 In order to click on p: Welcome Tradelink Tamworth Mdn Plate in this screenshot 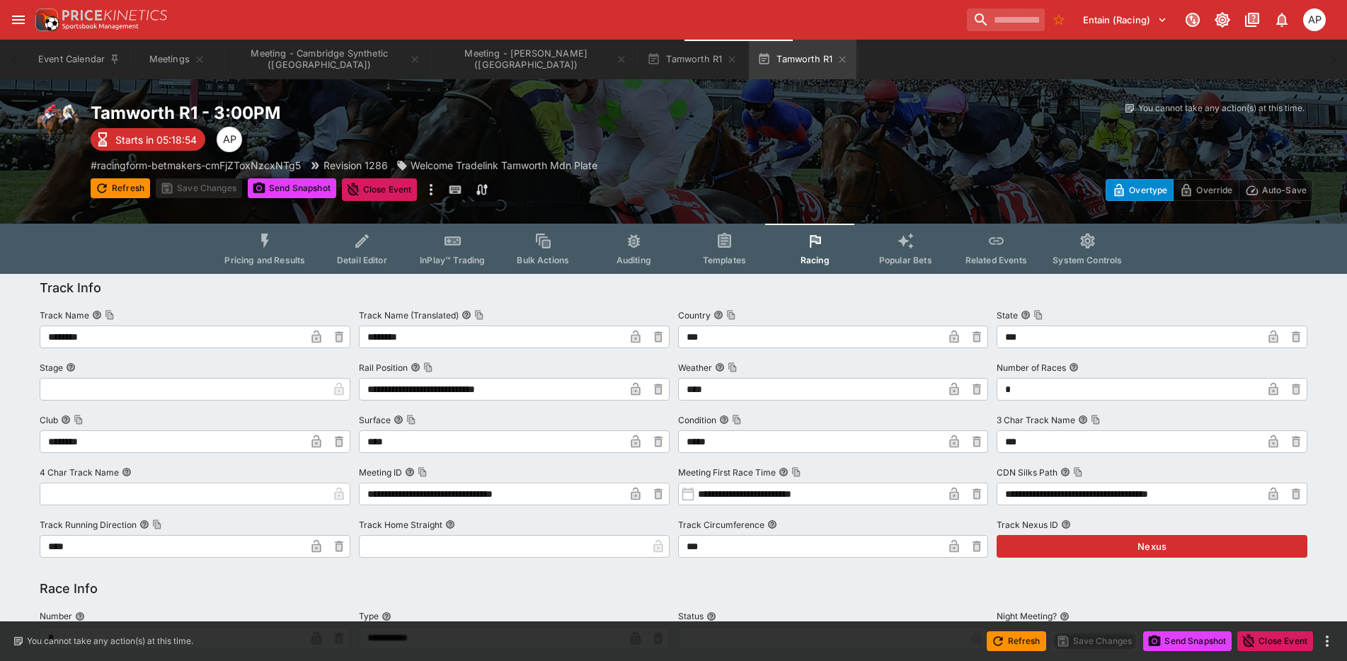, I will do `click(504, 165)`.